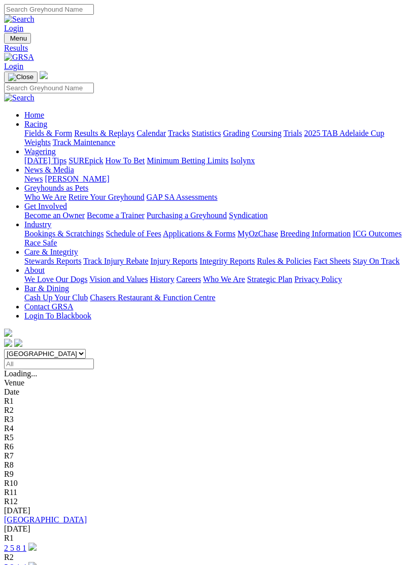 This screenshot has height=565, width=406. Describe the element at coordinates (46, 206) in the screenshot. I see `a: Get Involved` at that location.